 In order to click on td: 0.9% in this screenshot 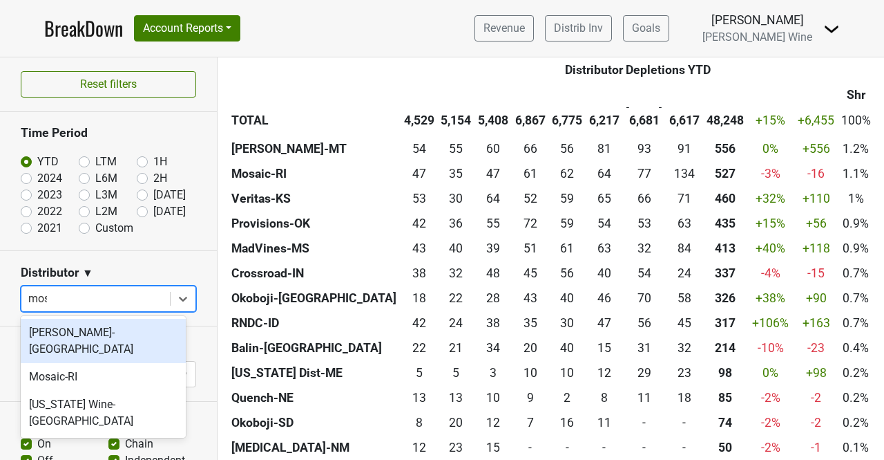, I will do `click(856, 223)`.